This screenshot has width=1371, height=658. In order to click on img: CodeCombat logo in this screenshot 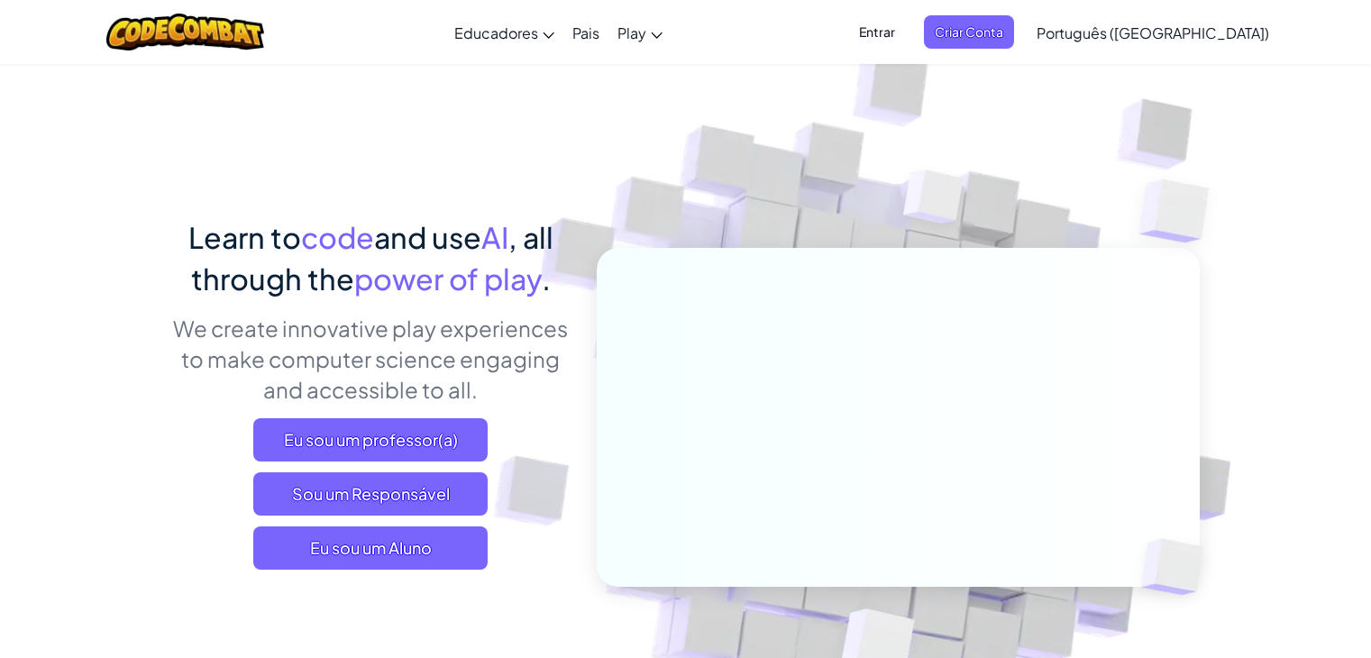, I will do `click(185, 32)`.